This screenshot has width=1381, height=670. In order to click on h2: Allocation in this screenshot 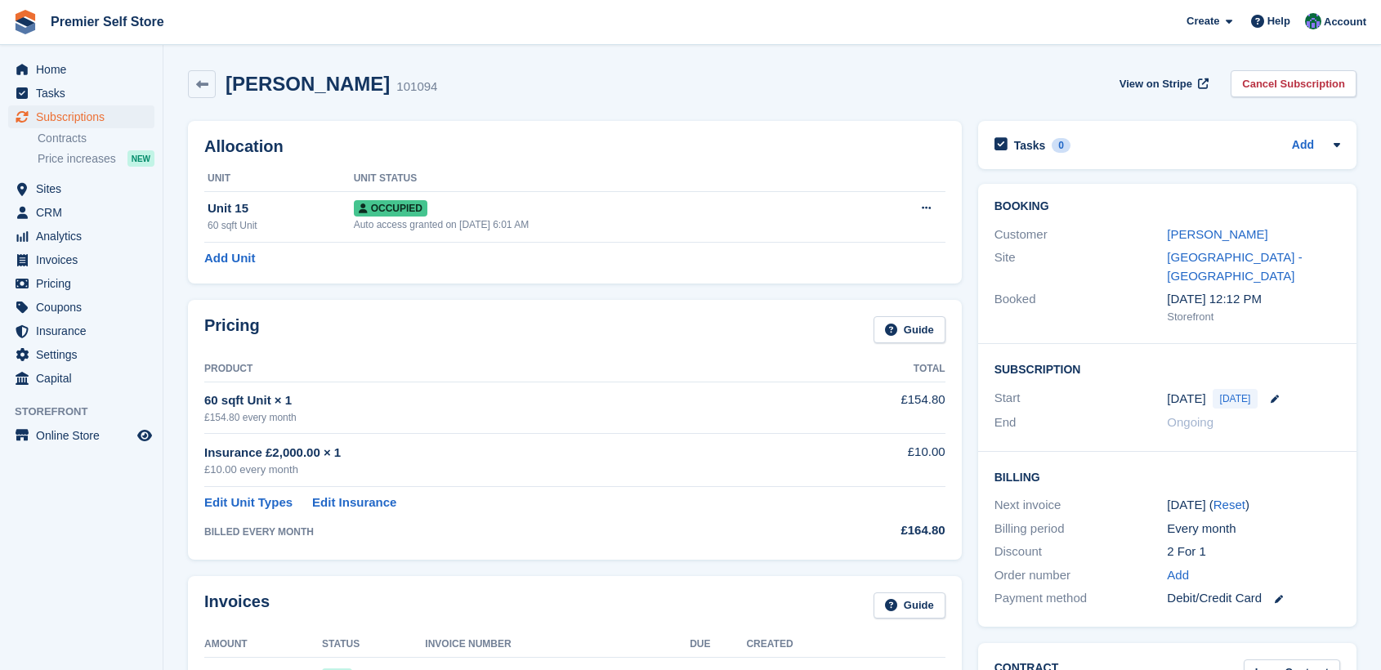, I will do `click(575, 146)`.